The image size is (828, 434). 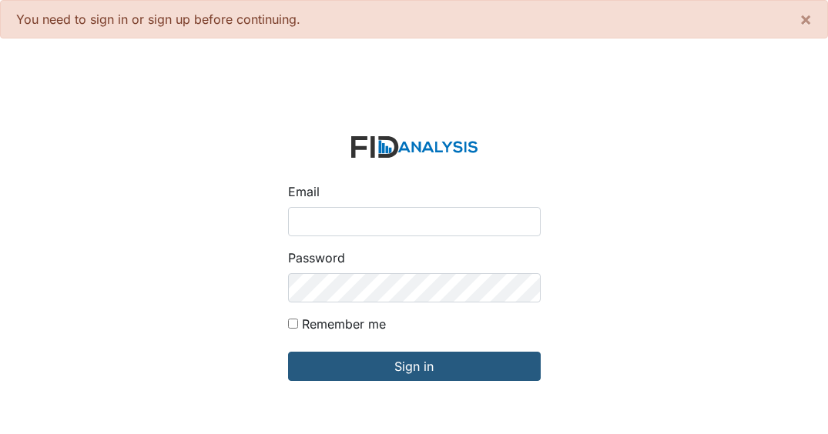 I want to click on img: logo-2fc8c6e3336f68795322cb6e9a2b9007179b544421de10c17bdaae8622450297.svg, so click(x=414, y=147).